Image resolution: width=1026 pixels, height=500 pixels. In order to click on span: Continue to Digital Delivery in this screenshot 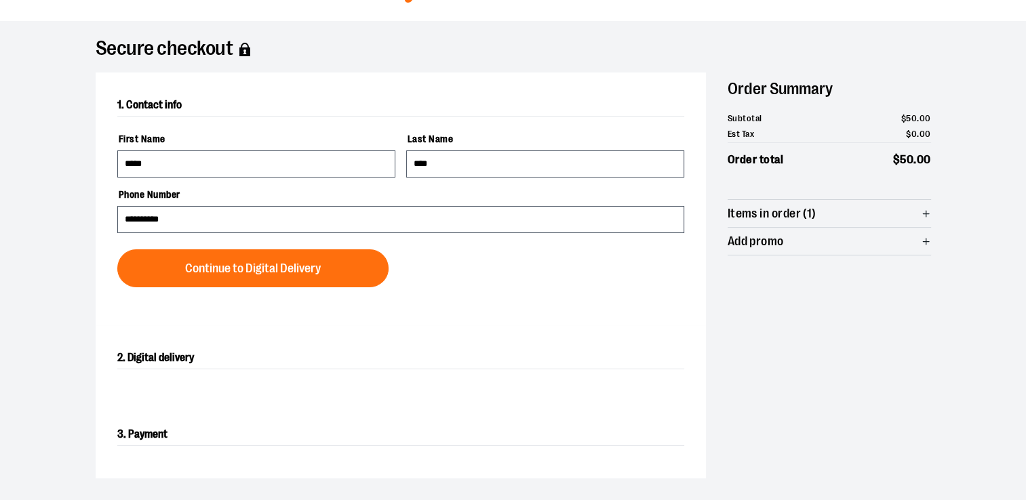, I will do `click(253, 268)`.